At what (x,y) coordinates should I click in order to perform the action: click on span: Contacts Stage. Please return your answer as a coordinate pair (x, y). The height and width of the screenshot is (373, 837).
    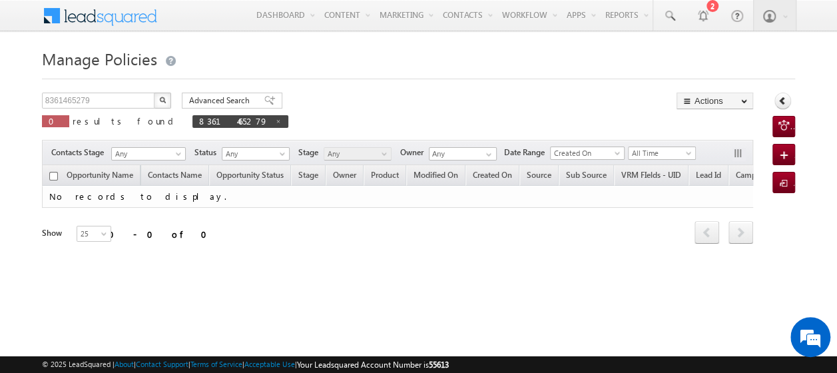
    Looking at the image, I should click on (80, 152).